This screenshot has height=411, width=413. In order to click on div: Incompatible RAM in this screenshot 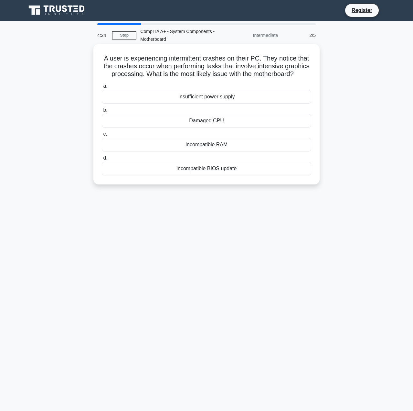, I will do `click(207, 145)`.